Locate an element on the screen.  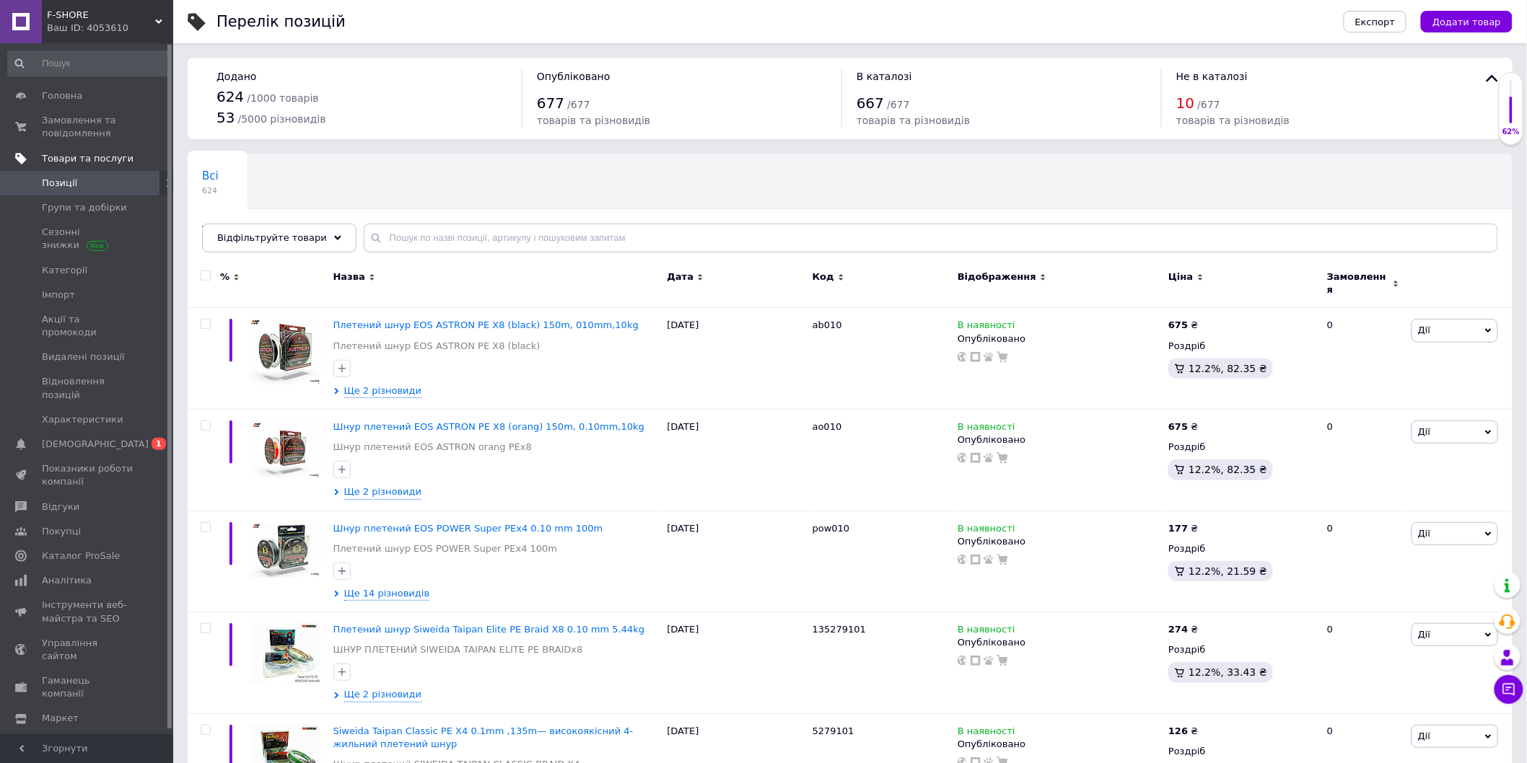
div: Ваш ID: 4053610 is located at coordinates (110, 28).